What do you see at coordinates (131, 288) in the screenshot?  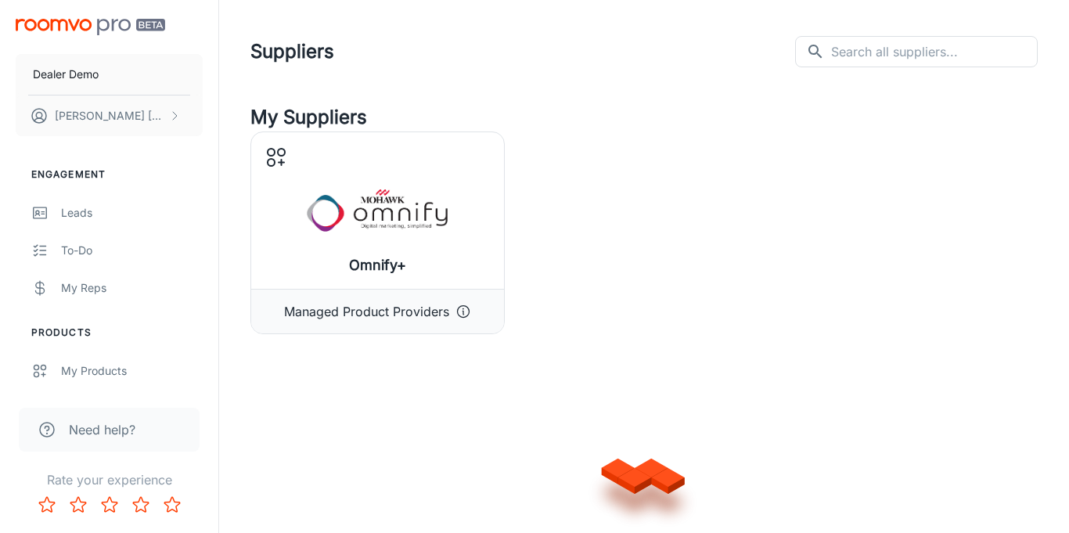 I see `div: My Reps` at bounding box center [131, 288].